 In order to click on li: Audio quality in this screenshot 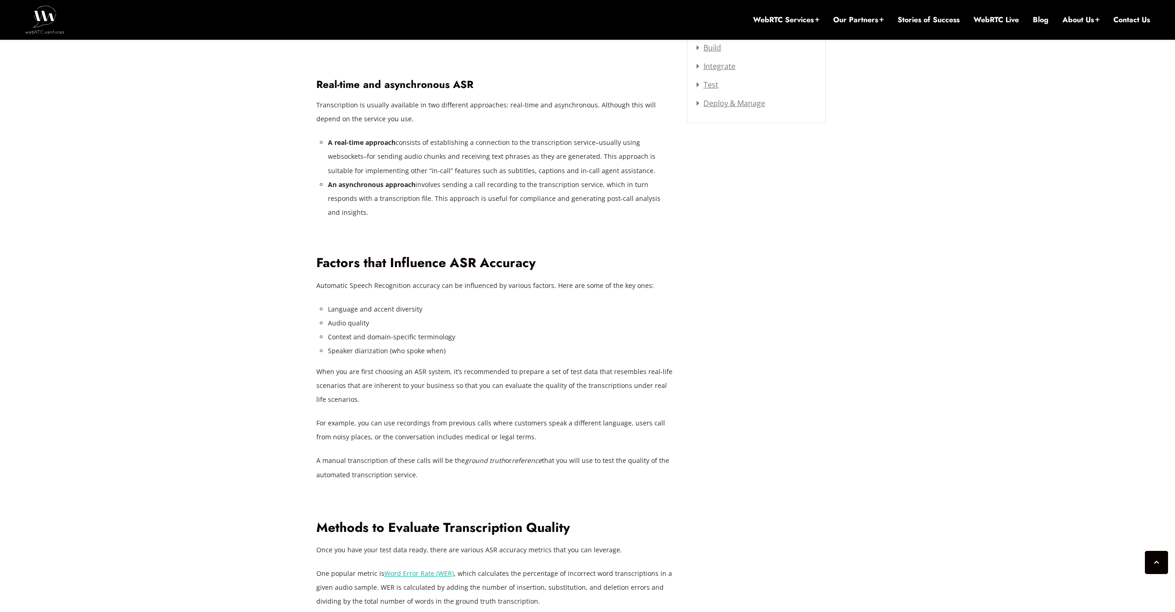, I will do `click(500, 323)`.